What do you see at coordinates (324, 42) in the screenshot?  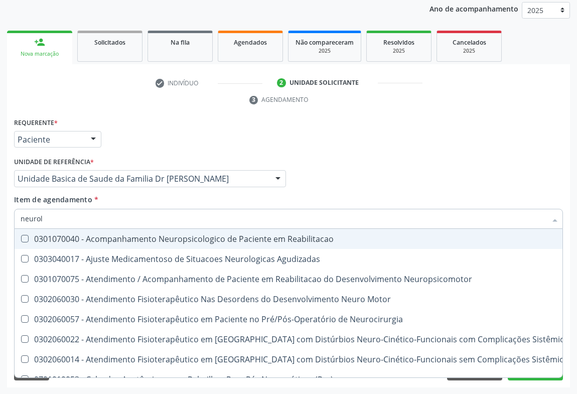 I see `span: Não compareceram` at bounding box center [324, 42].